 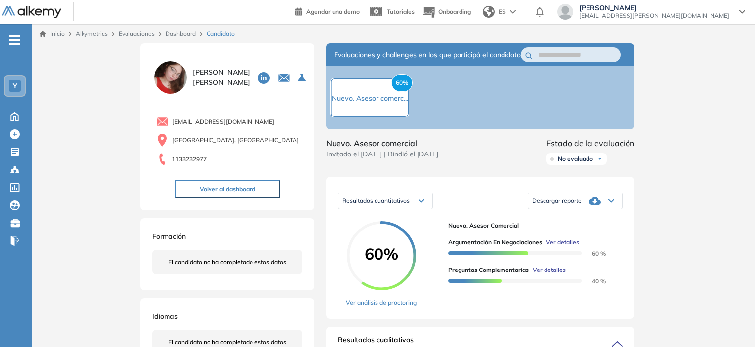 I want to click on span: Resultados cuantitativos, so click(x=376, y=201).